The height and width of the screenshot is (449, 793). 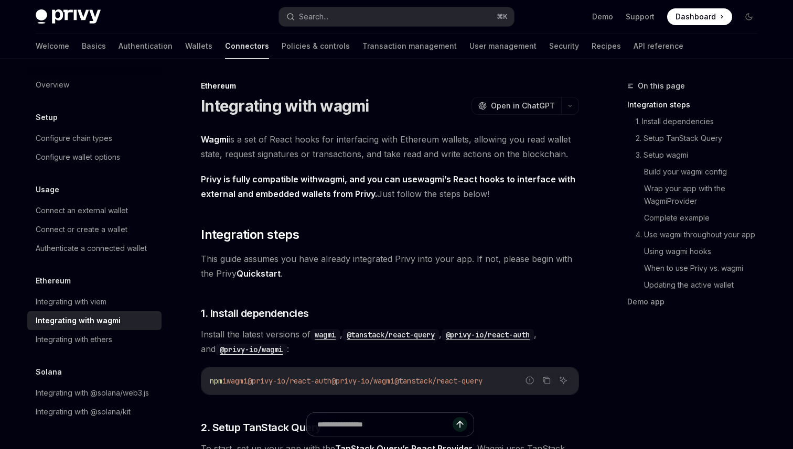 What do you see at coordinates (250, 235) in the screenshot?
I see `span: Integration steps` at bounding box center [250, 235].